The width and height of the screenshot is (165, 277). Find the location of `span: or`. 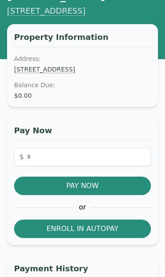

span: or is located at coordinates (82, 208).